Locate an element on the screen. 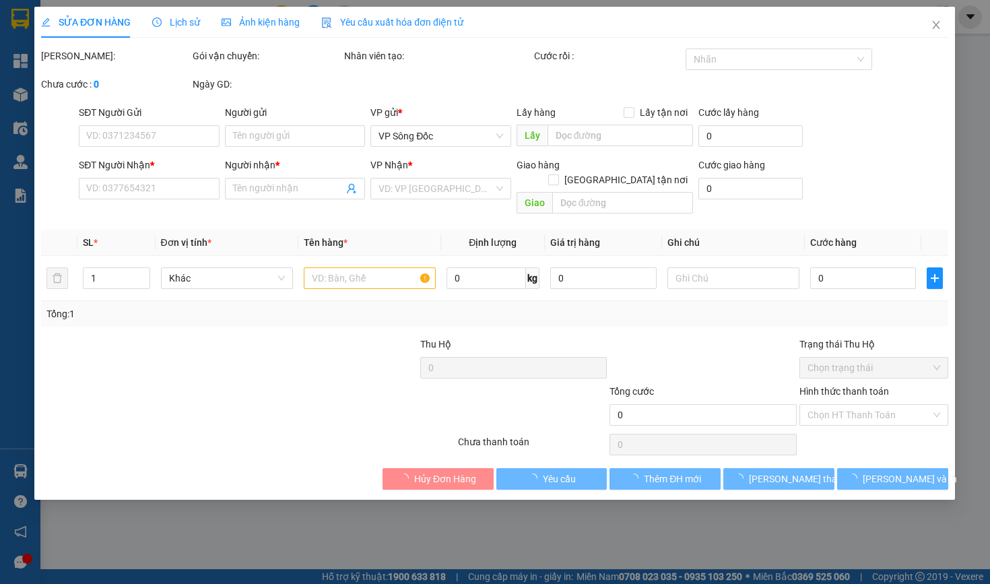  span: Giao is located at coordinates (534, 203).